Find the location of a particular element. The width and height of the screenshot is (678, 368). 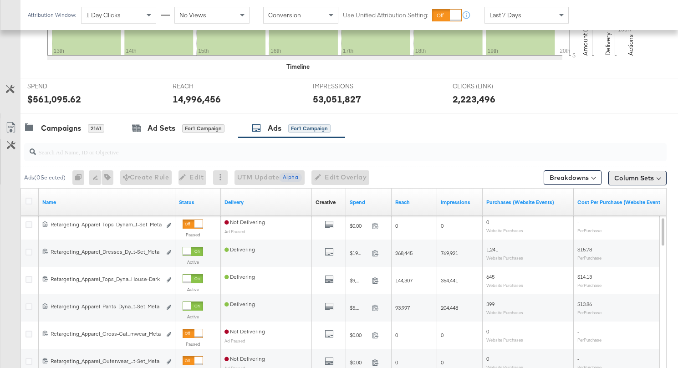

text: Actions is located at coordinates (630, 45).